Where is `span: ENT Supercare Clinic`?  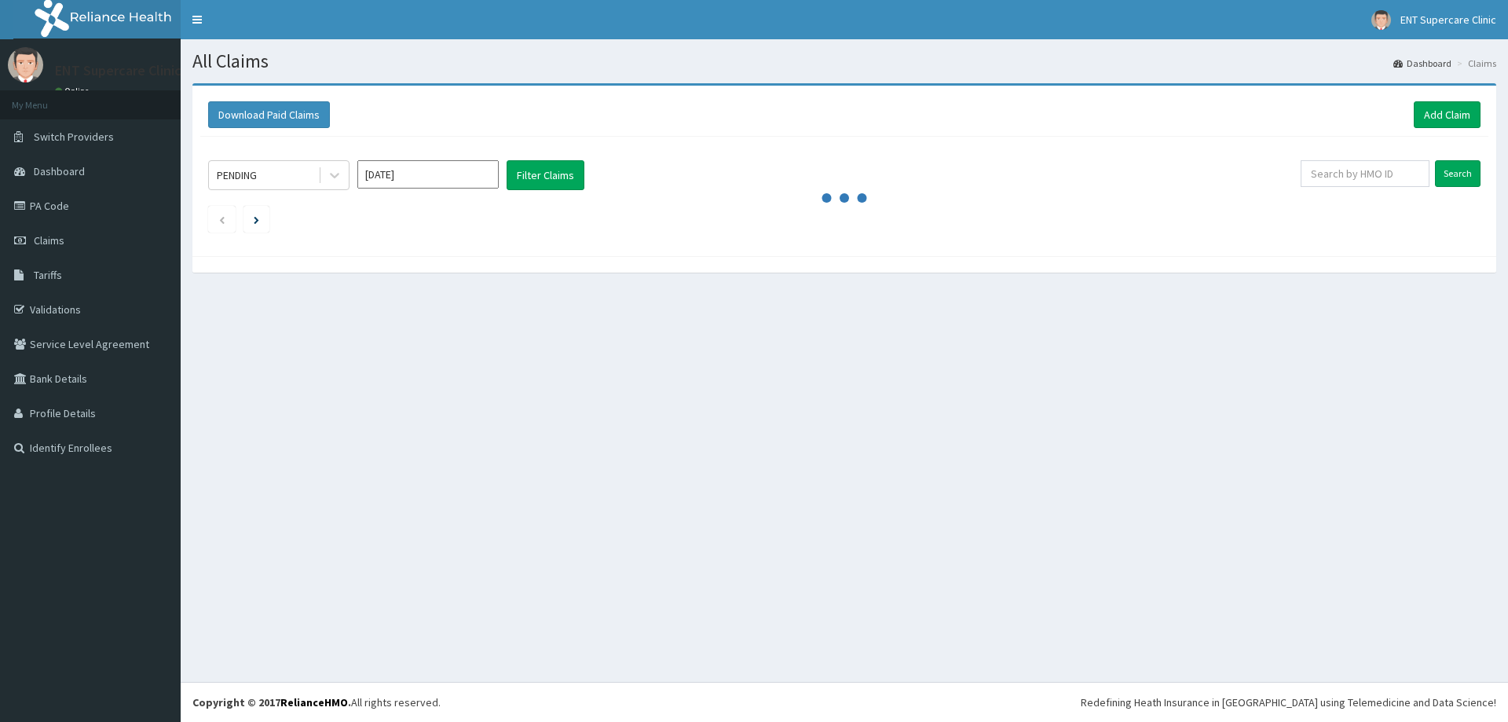 span: ENT Supercare Clinic is located at coordinates (1449, 20).